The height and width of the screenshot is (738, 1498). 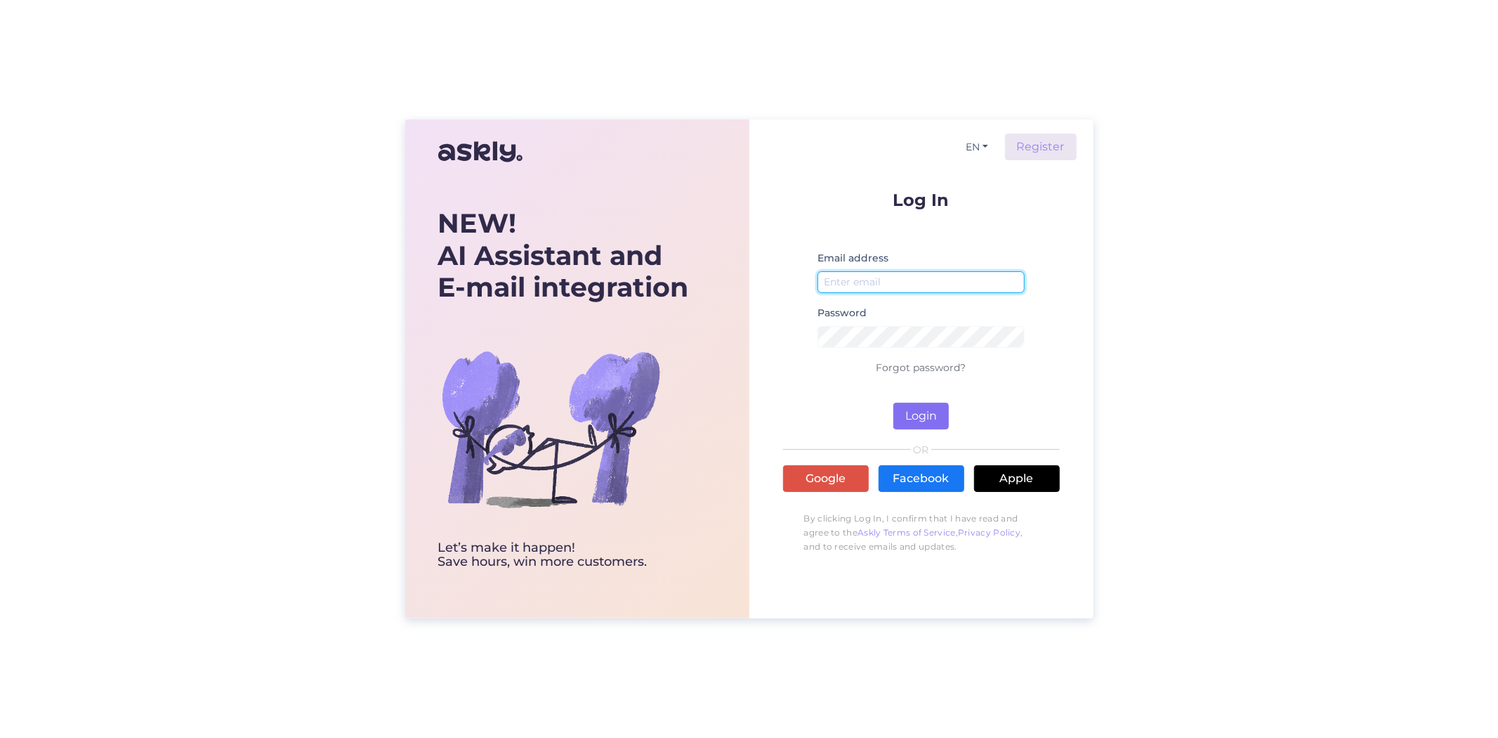 What do you see at coordinates (977, 147) in the screenshot?
I see `button: EN` at bounding box center [977, 147].